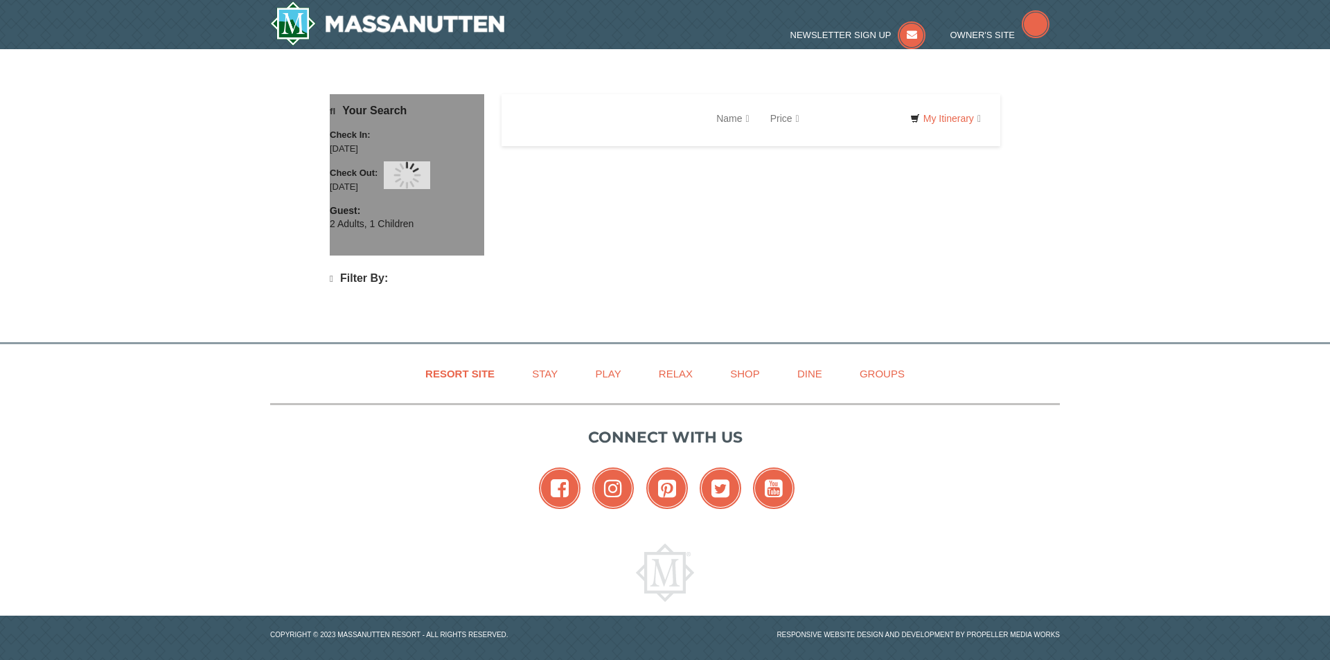 Image resolution: width=1330 pixels, height=660 pixels. What do you see at coordinates (675, 373) in the screenshot?
I see `a: Relax` at bounding box center [675, 373].